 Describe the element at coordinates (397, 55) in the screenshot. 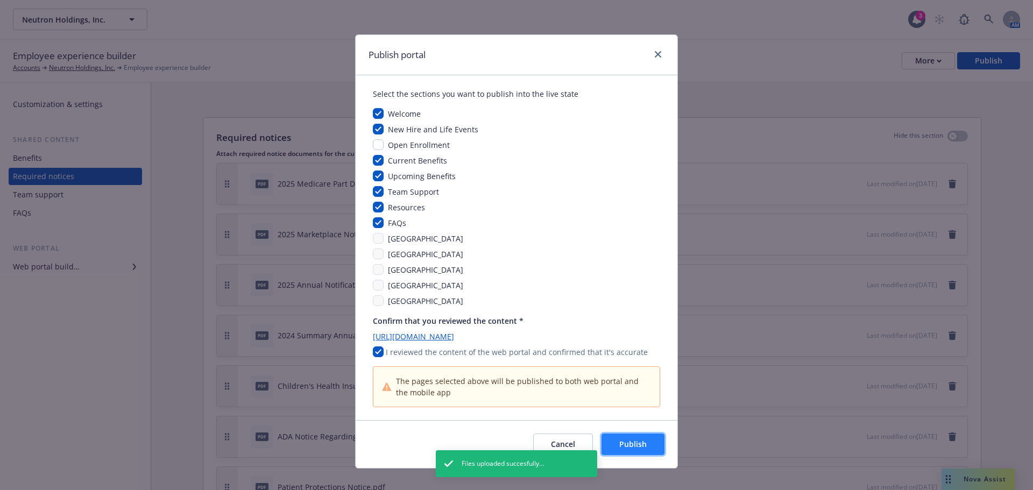

I see `h1: Publish portal` at that location.